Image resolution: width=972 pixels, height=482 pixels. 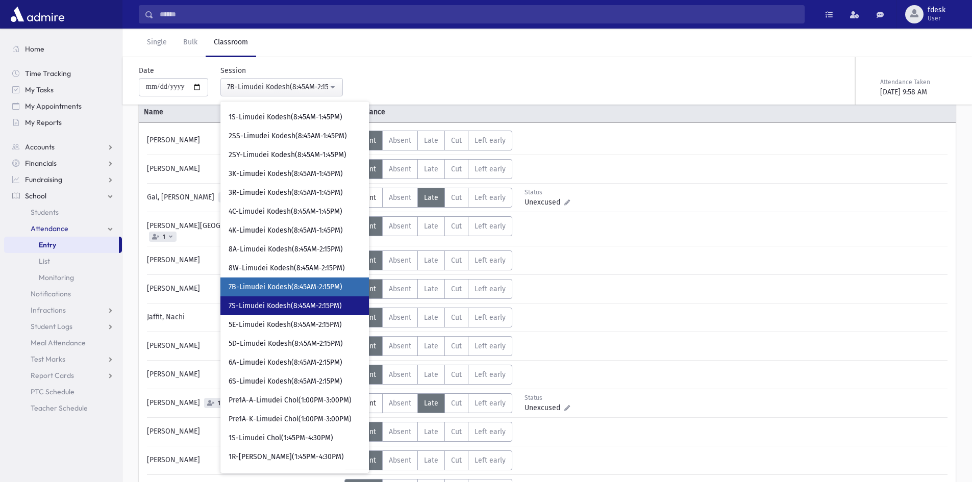 I want to click on label: Session, so click(x=233, y=70).